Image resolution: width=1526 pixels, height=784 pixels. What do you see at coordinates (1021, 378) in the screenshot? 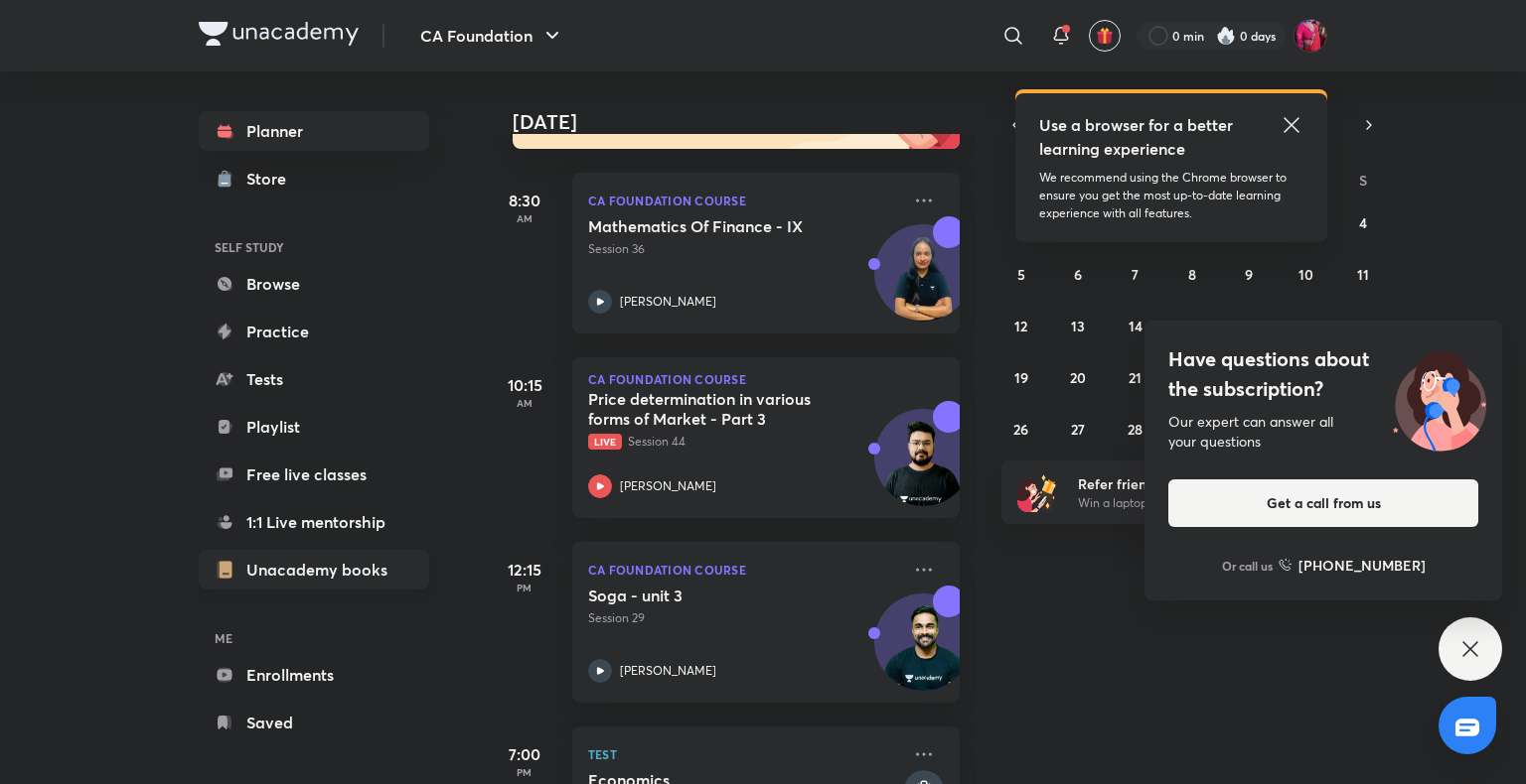
I see `button: October 19, 2025` at bounding box center [1021, 378].